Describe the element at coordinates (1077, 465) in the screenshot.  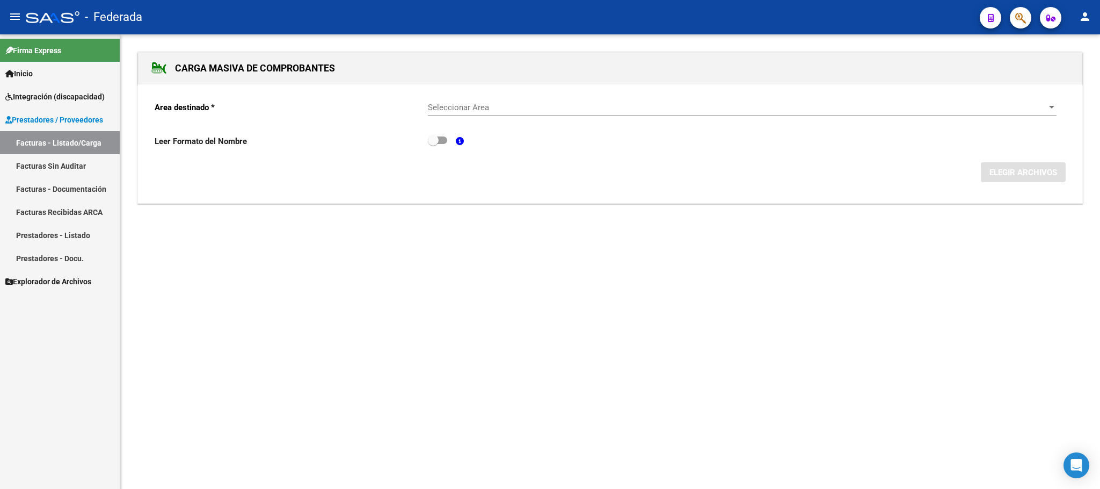
I see `div: Open Intercom Messenger` at that location.